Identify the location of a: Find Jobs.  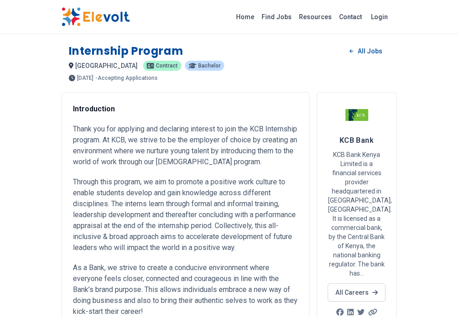
(277, 17).